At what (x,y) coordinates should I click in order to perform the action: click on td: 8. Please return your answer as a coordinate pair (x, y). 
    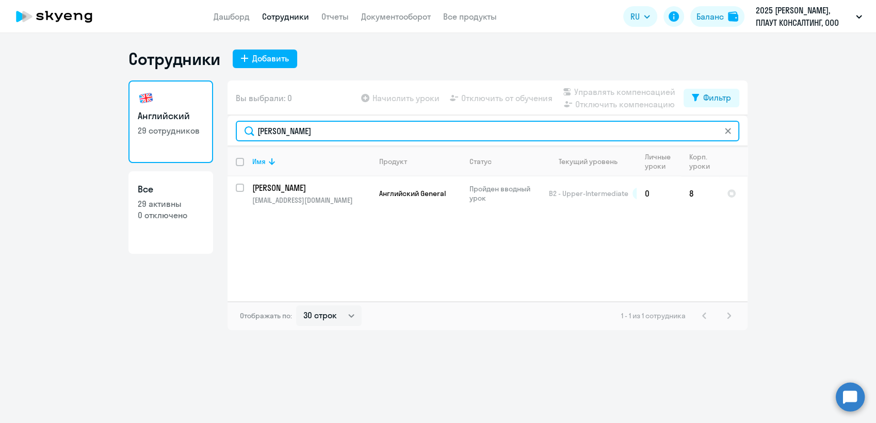
    Looking at the image, I should click on (700, 194).